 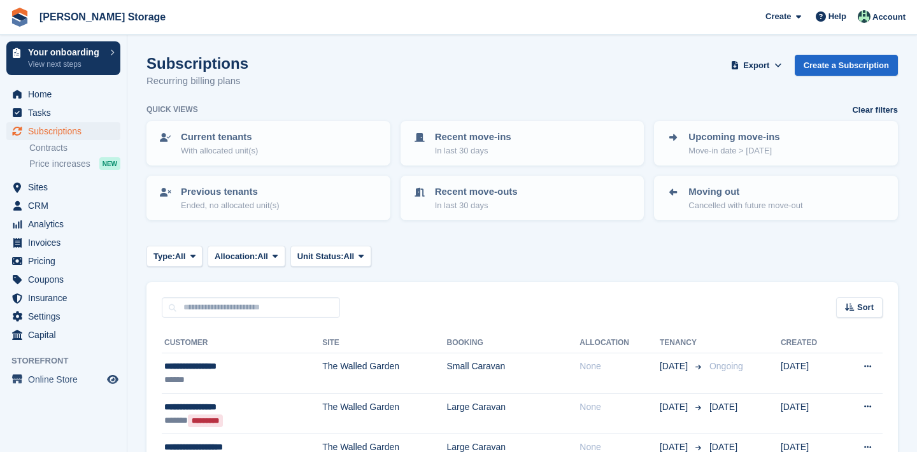 What do you see at coordinates (230, 206) in the screenshot?
I see `p: Ended, no allocated unit(s)` at bounding box center [230, 206].